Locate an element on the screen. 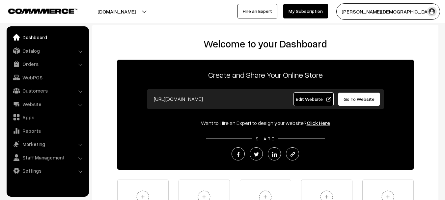 This screenshot has width=445, height=200. span: SHARE is located at coordinates (265, 138).